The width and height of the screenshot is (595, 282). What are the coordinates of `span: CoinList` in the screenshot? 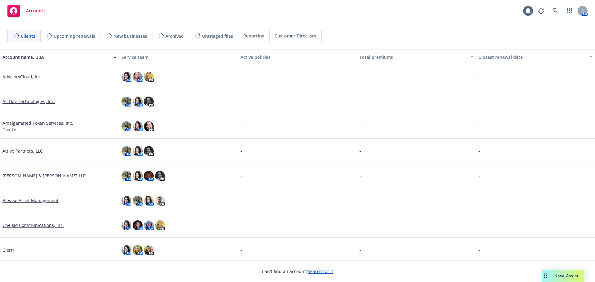 It's located at (11, 130).